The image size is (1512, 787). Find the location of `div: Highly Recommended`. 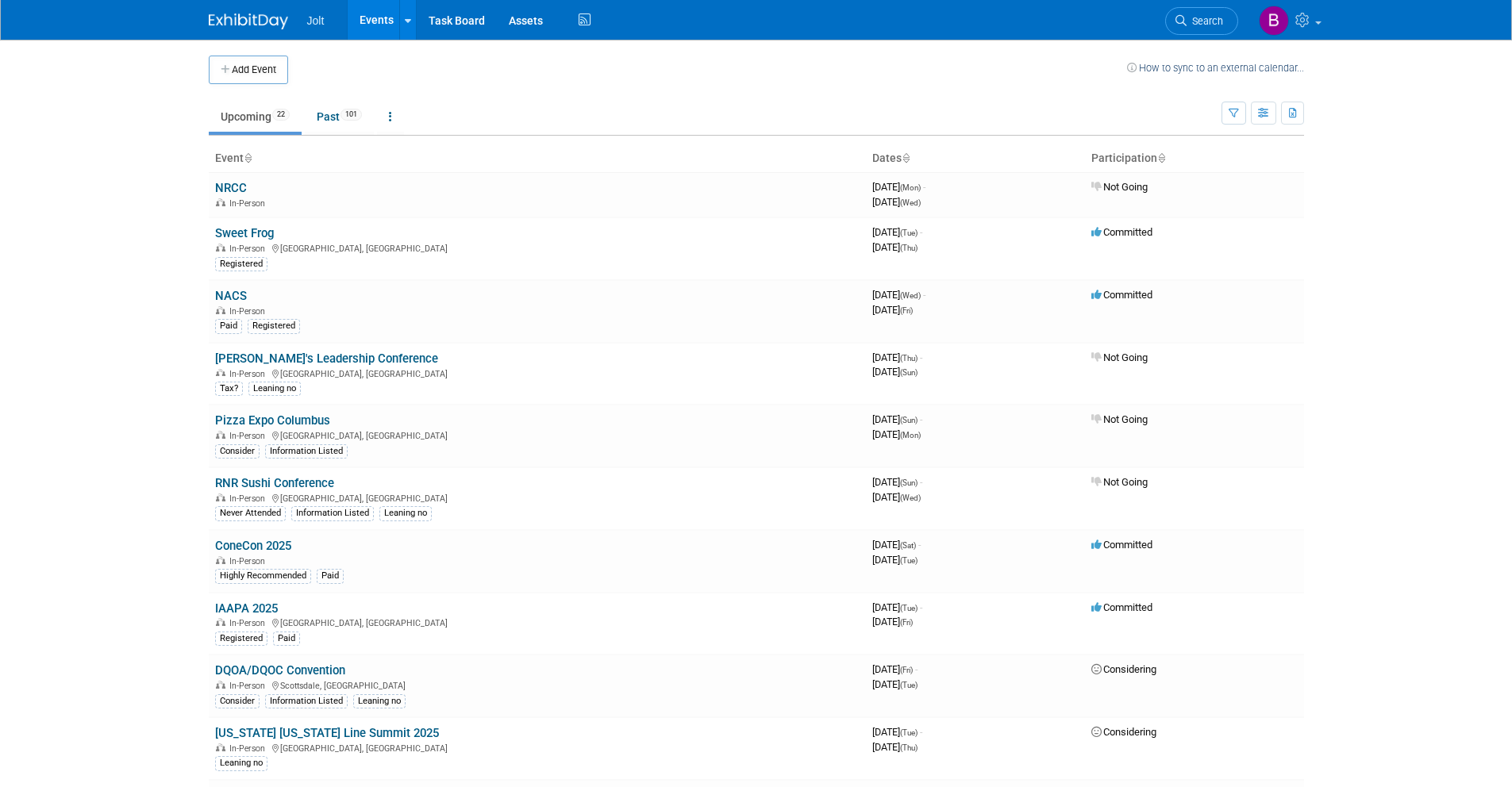

div: Highly Recommended is located at coordinates (262, 576).